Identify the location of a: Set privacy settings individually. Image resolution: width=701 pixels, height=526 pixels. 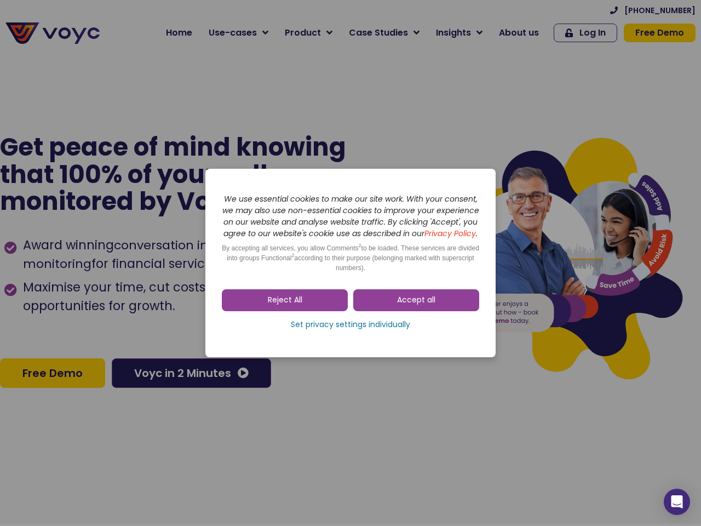
(351, 325).